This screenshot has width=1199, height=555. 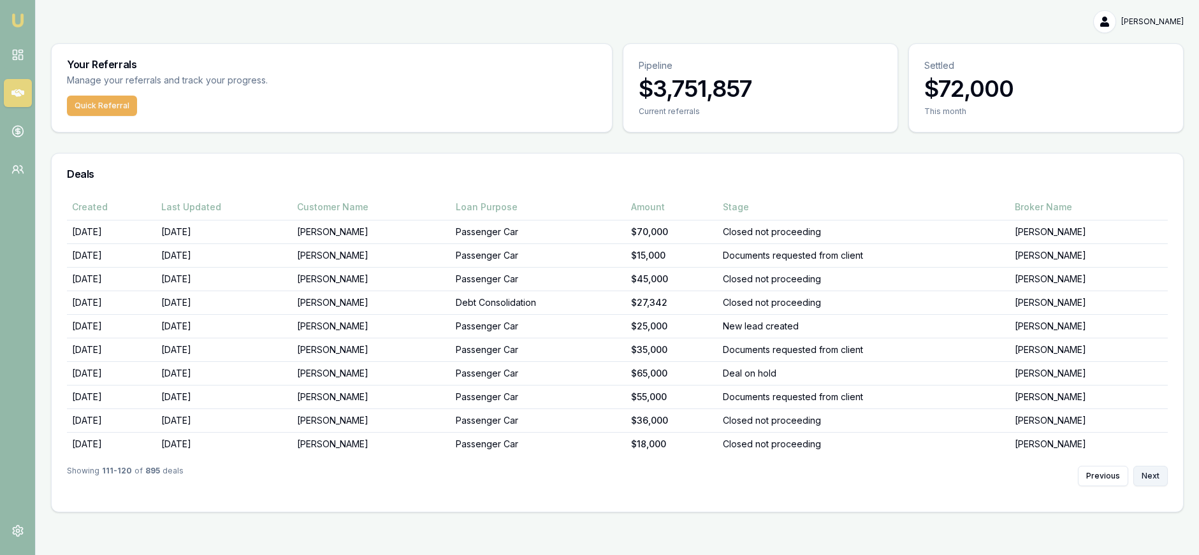 I want to click on div: Current referrals, so click(x=760, y=112).